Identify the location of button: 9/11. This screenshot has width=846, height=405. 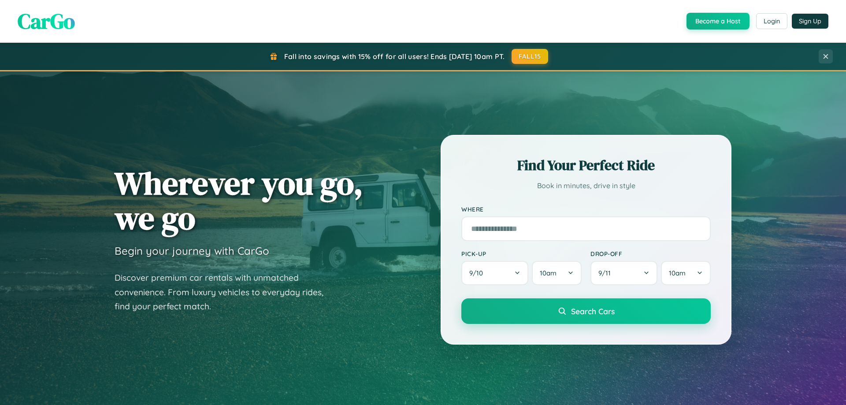
(624, 273).